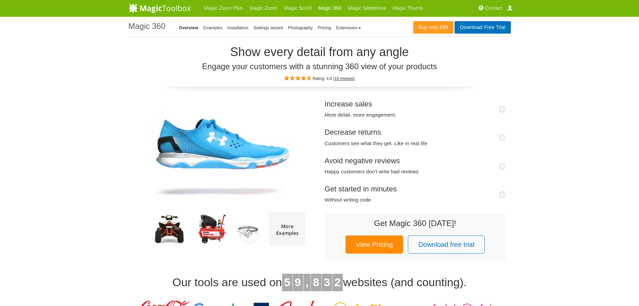 This screenshot has width=639, height=306. What do you see at coordinates (349, 28) in the screenshot?
I see `a: Extensions` at bounding box center [349, 28].